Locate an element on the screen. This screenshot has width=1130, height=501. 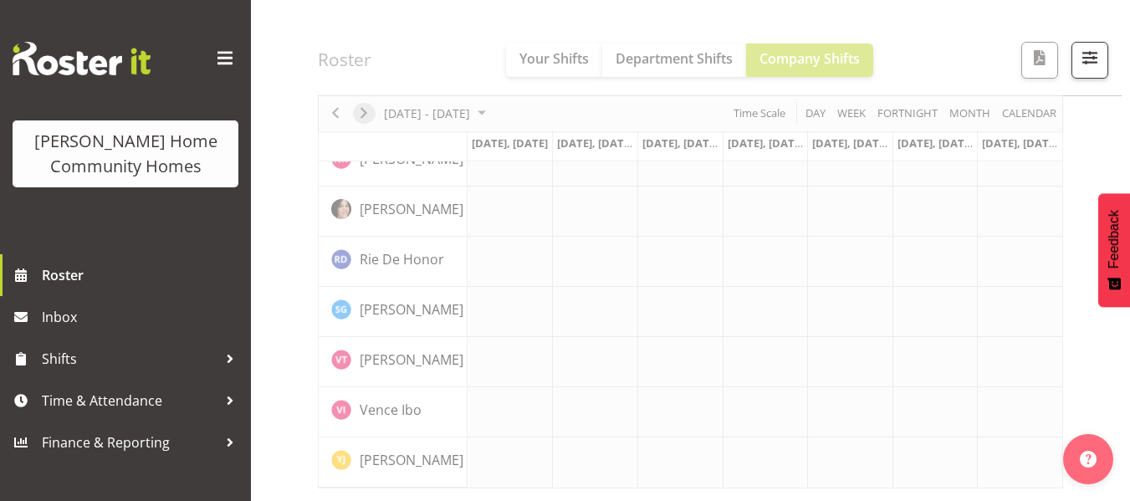
span: Finance & Reporting is located at coordinates (130, 442).